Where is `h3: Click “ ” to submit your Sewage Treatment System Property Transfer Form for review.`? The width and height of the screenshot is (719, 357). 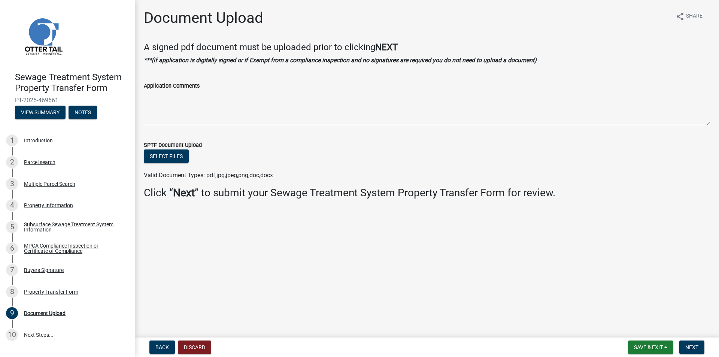 h3: Click “ ” to submit your Sewage Treatment System Property Transfer Form for review. is located at coordinates (427, 193).